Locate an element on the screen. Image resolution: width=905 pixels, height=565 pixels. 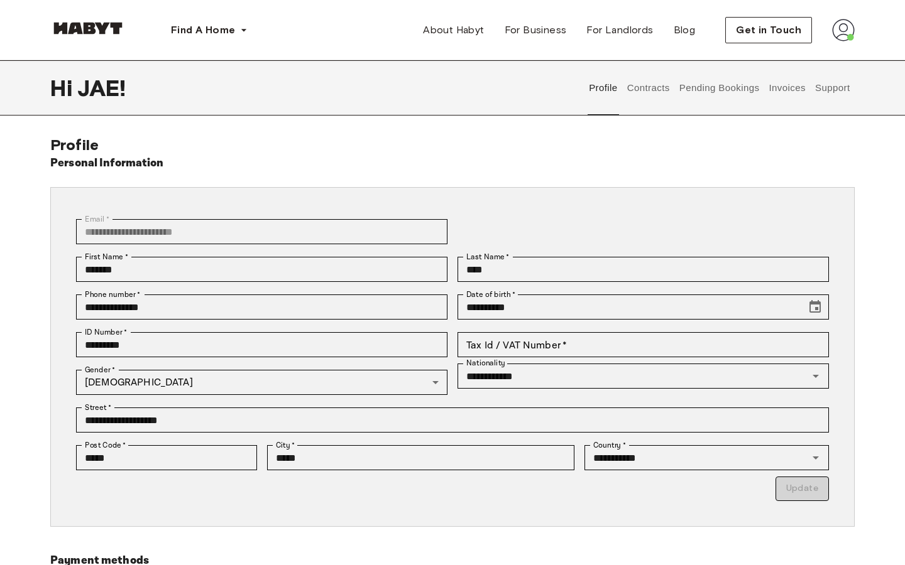
button: Invoices is located at coordinates (786, 88).